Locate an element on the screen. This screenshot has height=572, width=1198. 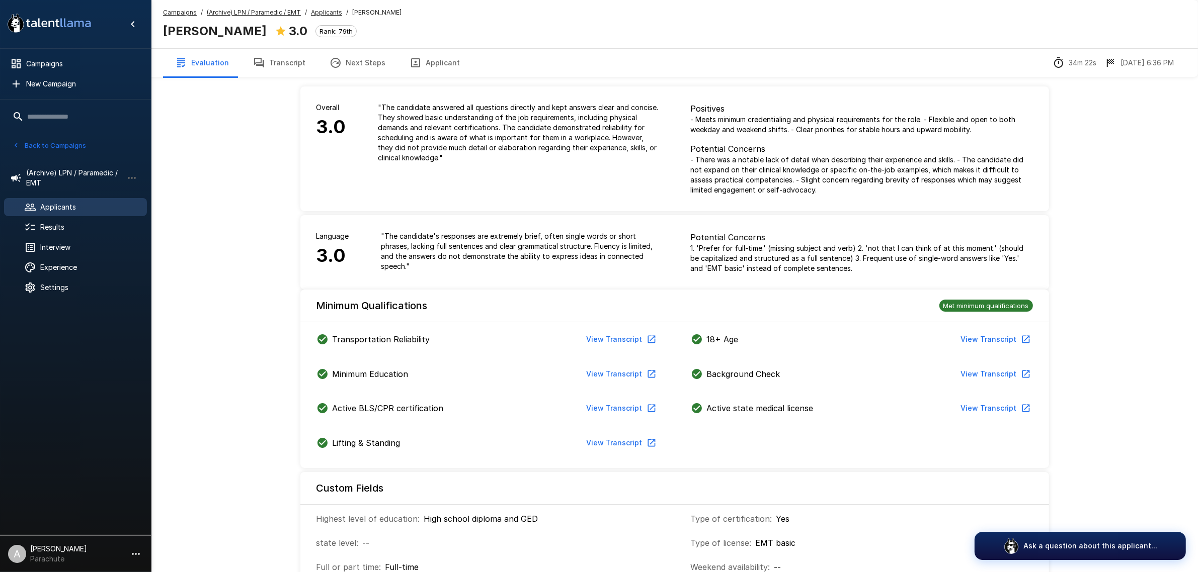
p: 1. 'Prefer for full-time.' (missing subject and verb) 2. 'not that I can think of at this moment.... is located at coordinates (862, 259).